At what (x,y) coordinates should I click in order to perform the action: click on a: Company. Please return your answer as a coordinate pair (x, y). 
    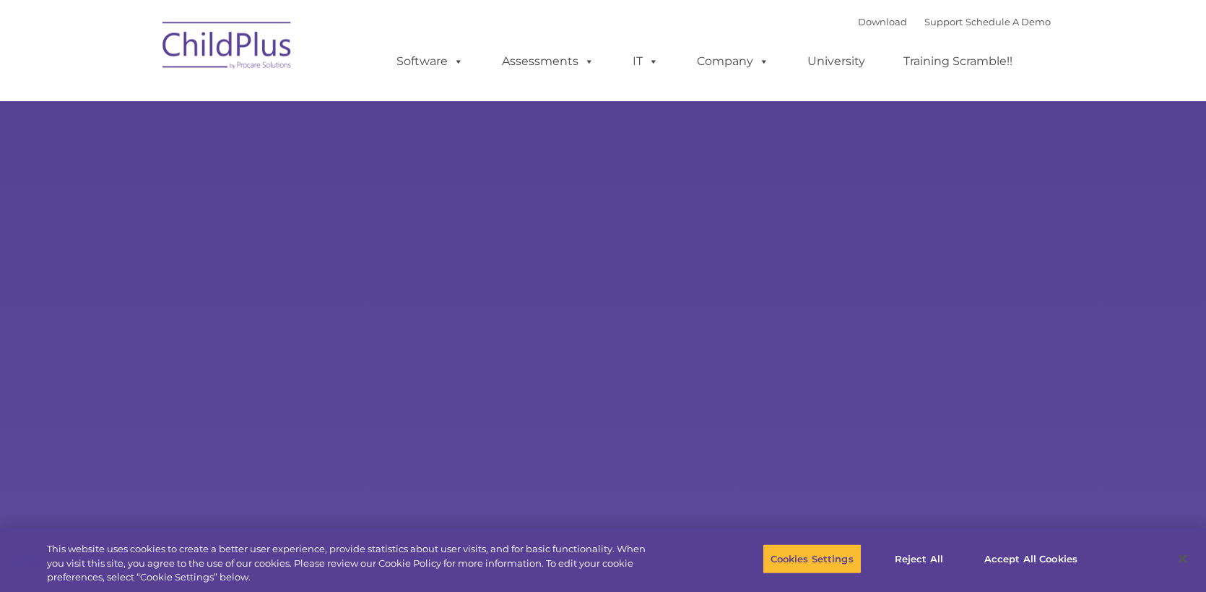
    Looking at the image, I should click on (733, 61).